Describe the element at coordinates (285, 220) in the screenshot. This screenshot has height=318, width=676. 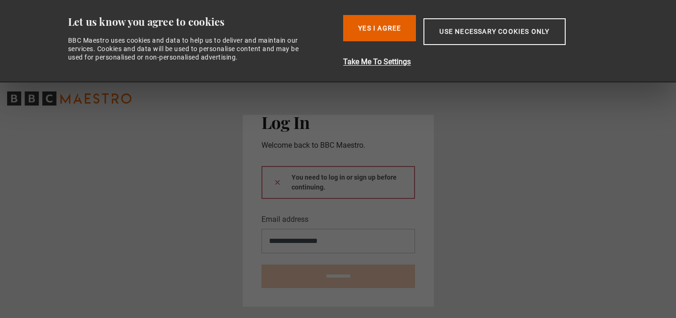
I see `label: Email address` at that location.